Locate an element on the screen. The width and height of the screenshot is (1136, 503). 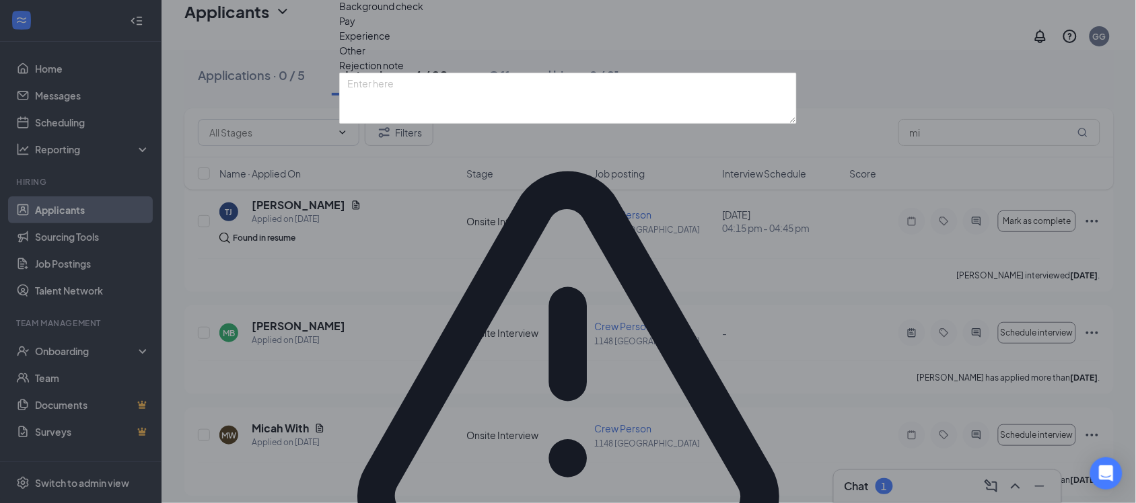
span: Experience is located at coordinates (365, 36).